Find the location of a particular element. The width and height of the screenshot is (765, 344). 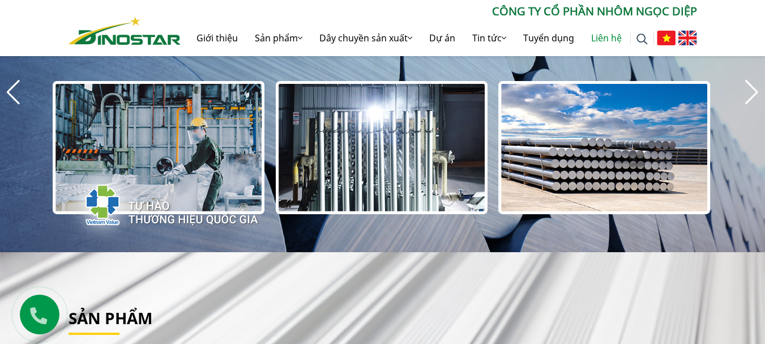

div: Previous slide is located at coordinates (13, 92).